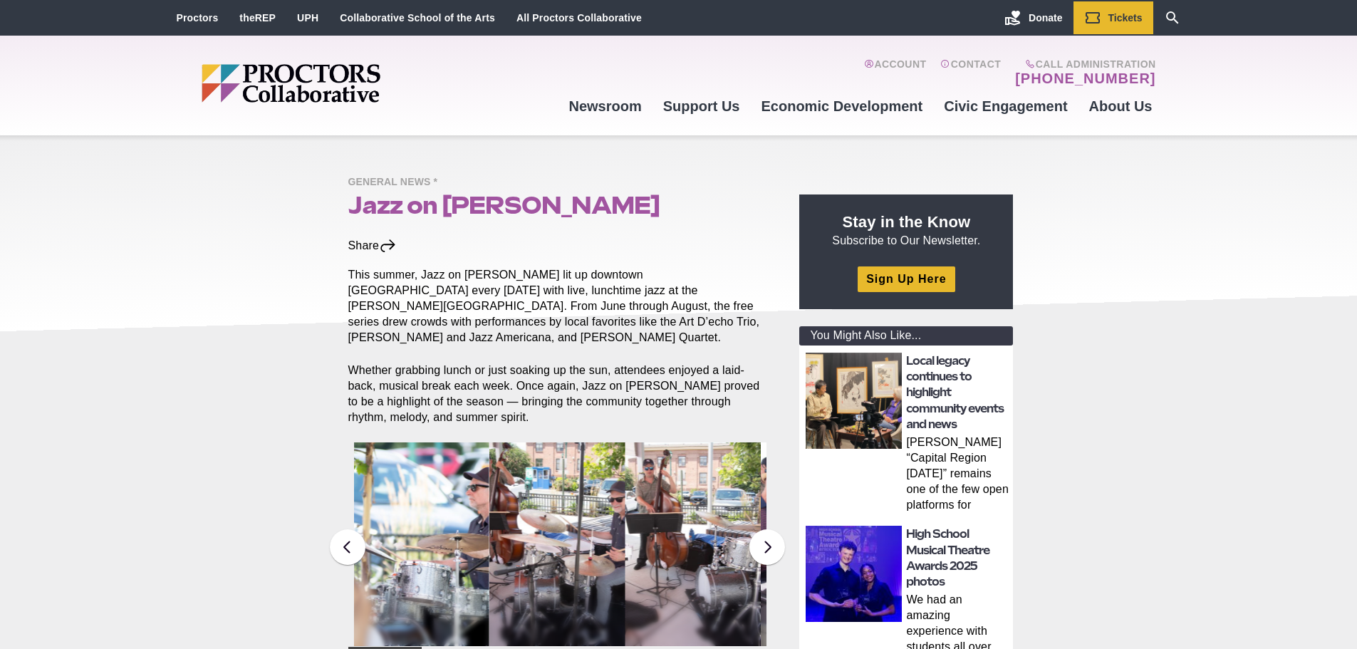 Image resolution: width=1357 pixels, height=649 pixels. Describe the element at coordinates (1005, 106) in the screenshot. I see `a: Civic Engagement` at that location.